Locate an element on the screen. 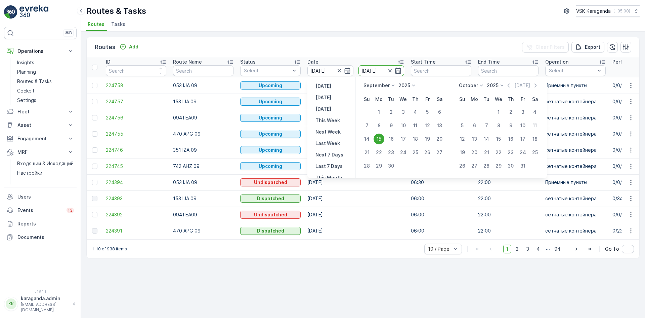 Image resolution: width=645 pixels, height=318 pixels. p: Users is located at coordinates (46, 197).